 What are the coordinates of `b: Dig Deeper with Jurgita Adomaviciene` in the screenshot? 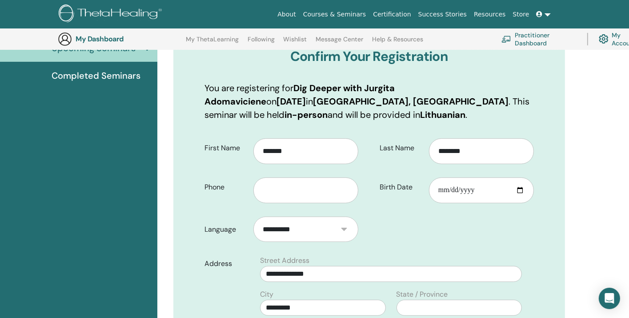 It's located at (300, 95).